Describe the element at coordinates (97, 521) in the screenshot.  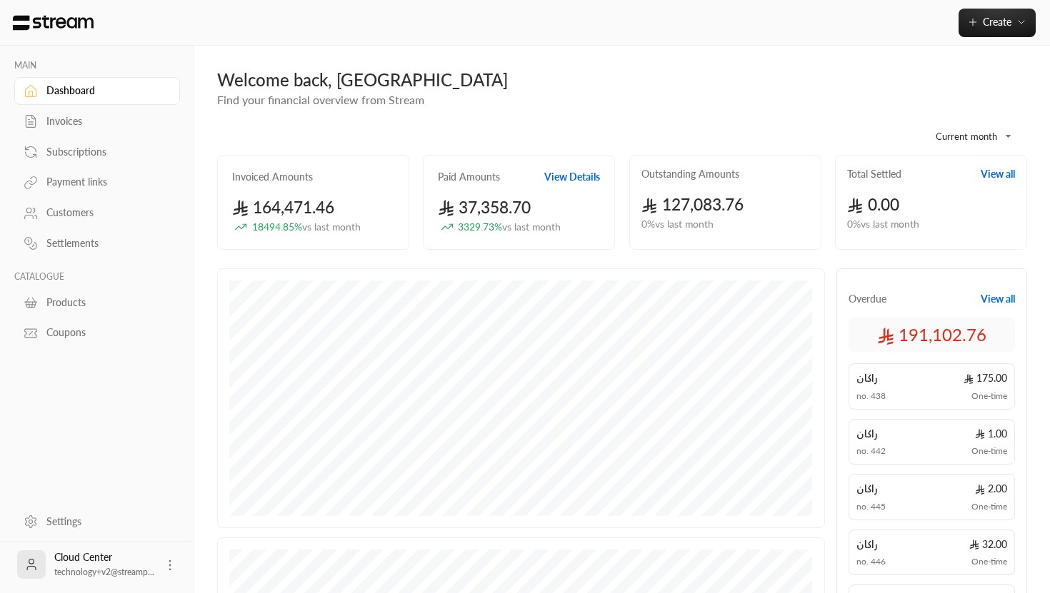
I see `a: Settings` at that location.